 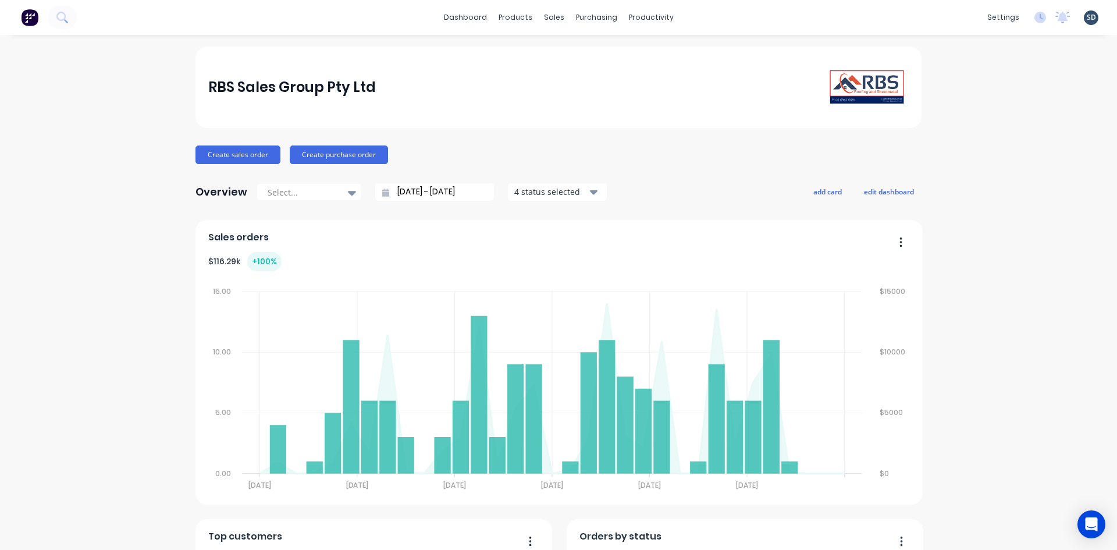 I want to click on div: + 100 %, so click(x=264, y=261).